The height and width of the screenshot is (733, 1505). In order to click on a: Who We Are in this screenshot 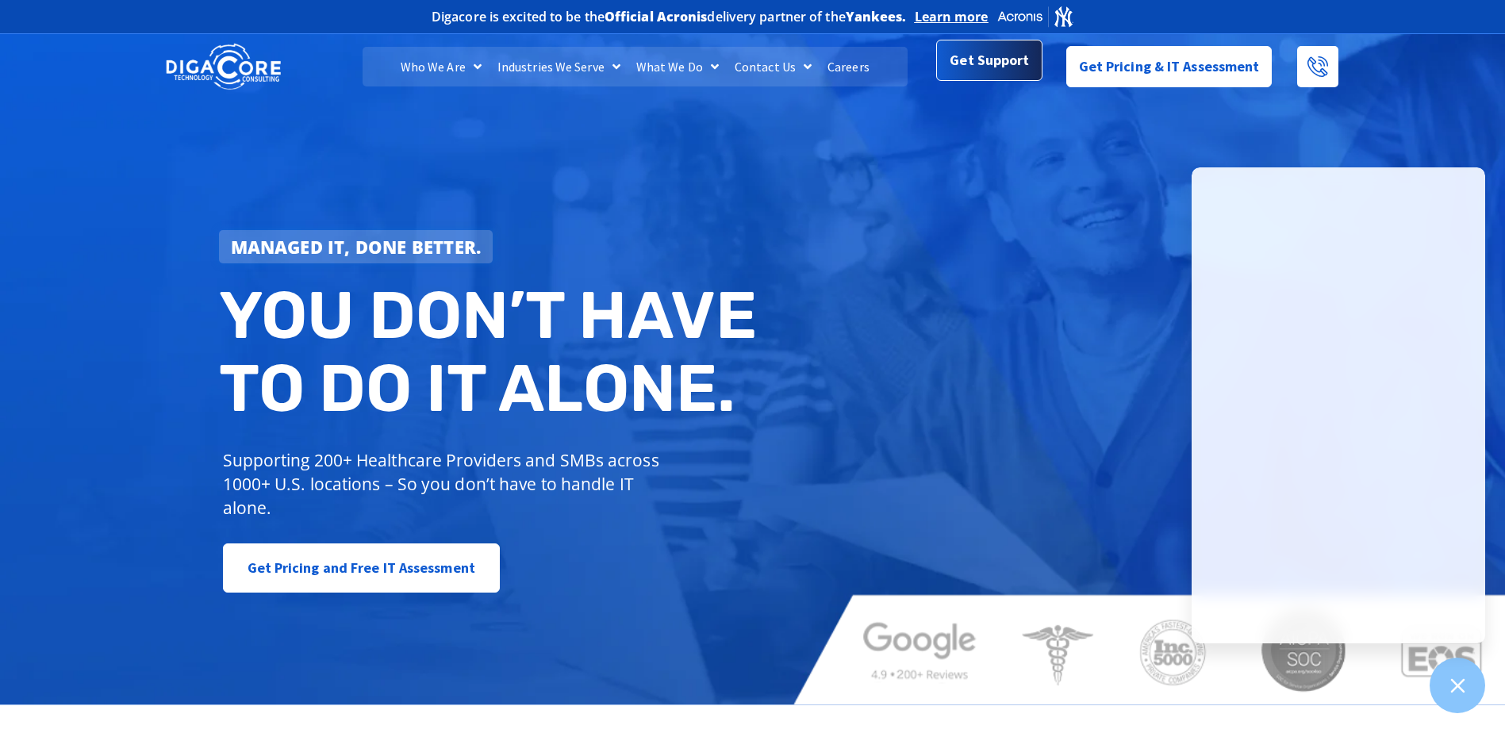, I will do `click(441, 67)`.